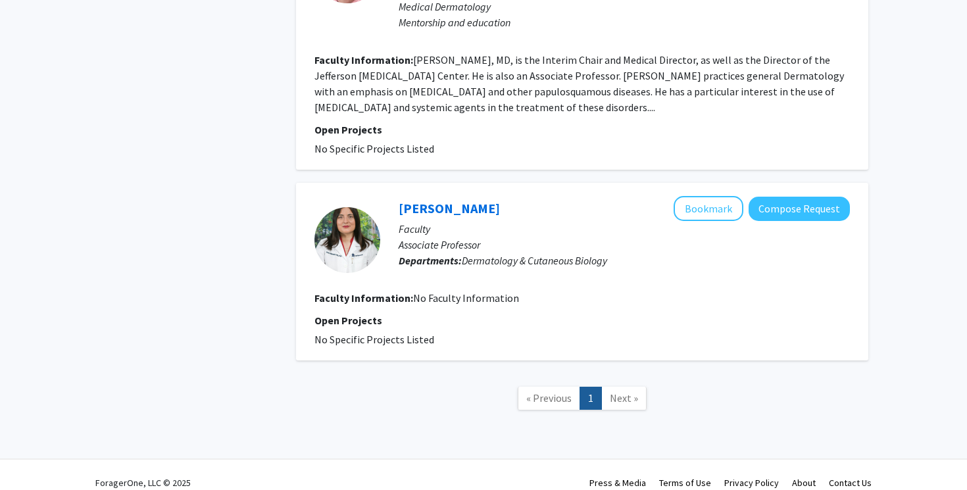 This screenshot has height=490, width=967. What do you see at coordinates (624, 229) in the screenshot?
I see `p: Faculty` at bounding box center [624, 229].